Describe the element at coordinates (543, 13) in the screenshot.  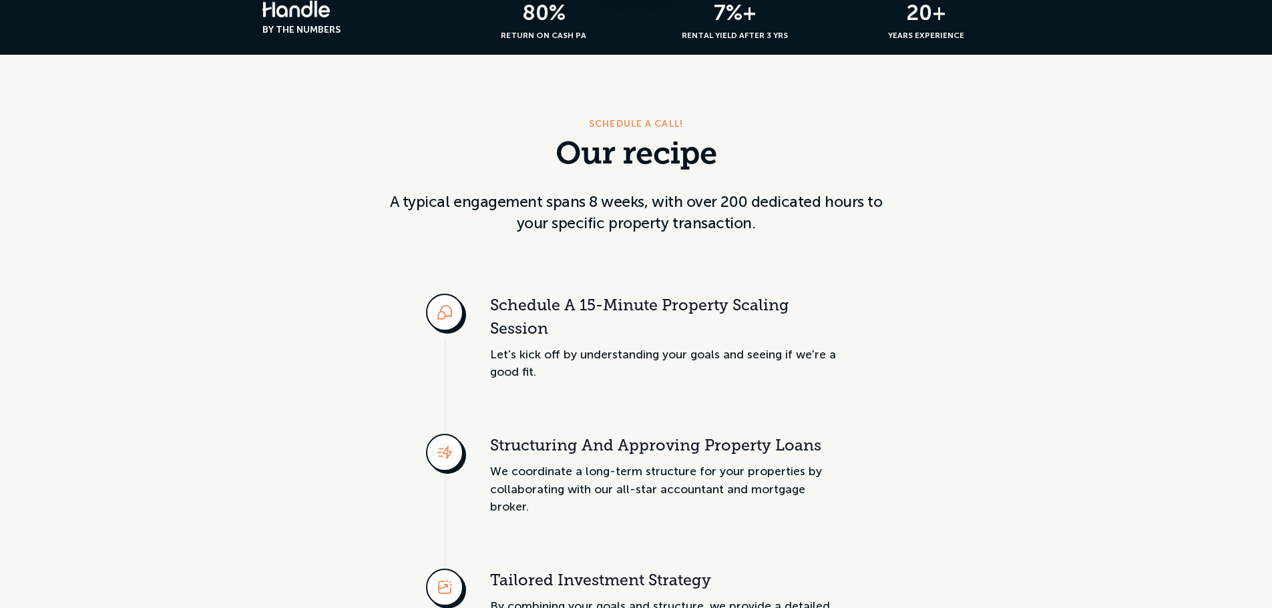
I see `h3: 80%` at that location.